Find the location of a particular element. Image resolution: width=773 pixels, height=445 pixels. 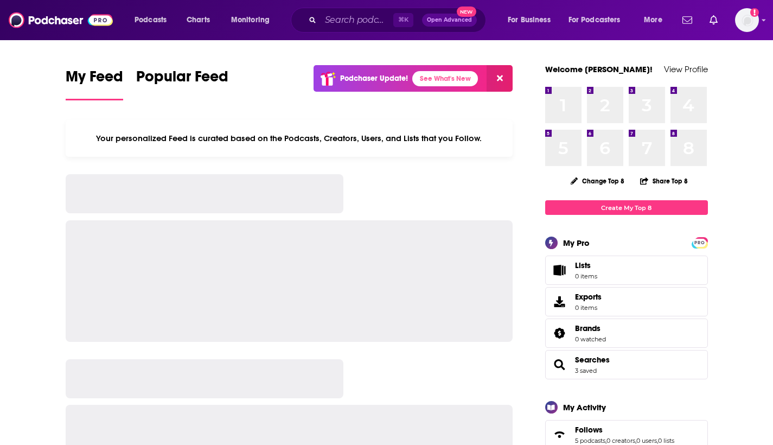

a: Exports is located at coordinates (627, 302).